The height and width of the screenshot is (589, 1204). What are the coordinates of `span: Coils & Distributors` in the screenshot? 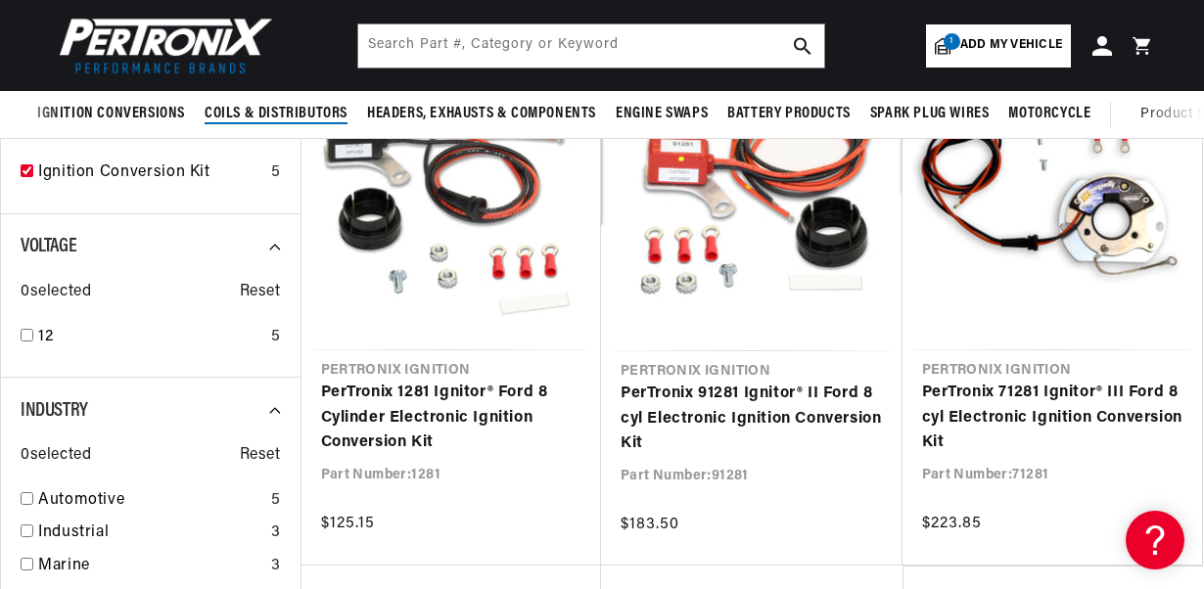 It's located at (276, 114).